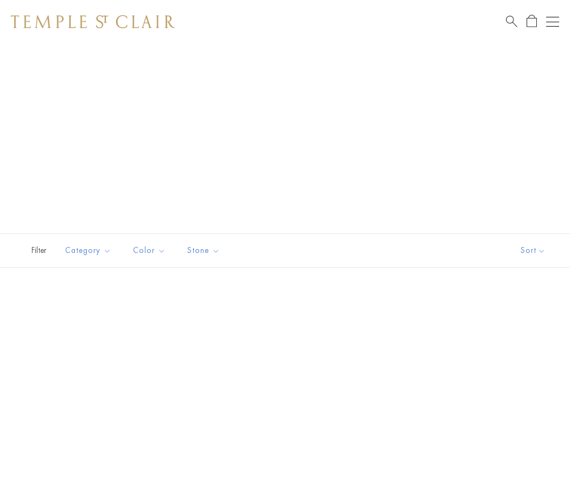  I want to click on button: Category, so click(88, 250).